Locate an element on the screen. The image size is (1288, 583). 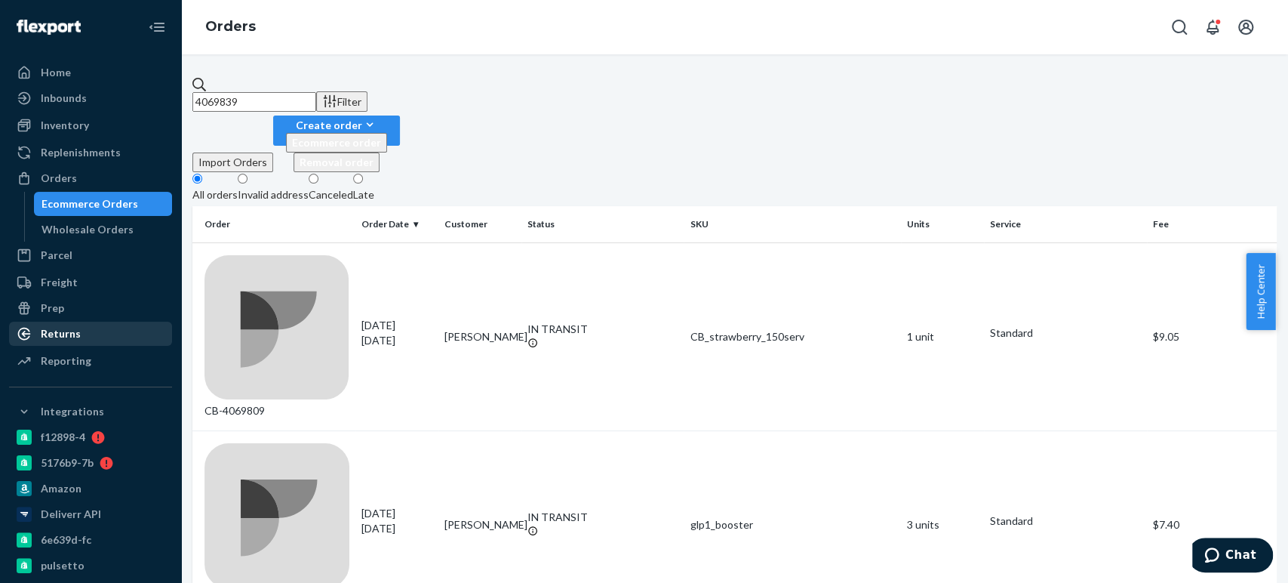
a: Deliverr API is located at coordinates (91, 514).